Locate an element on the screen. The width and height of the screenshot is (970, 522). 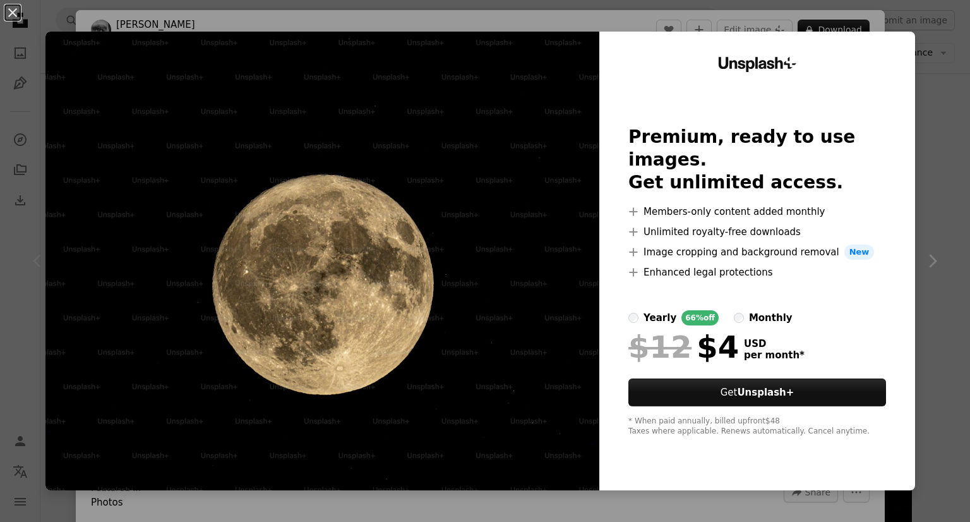
input: yearly66%off is located at coordinates (633, 318).